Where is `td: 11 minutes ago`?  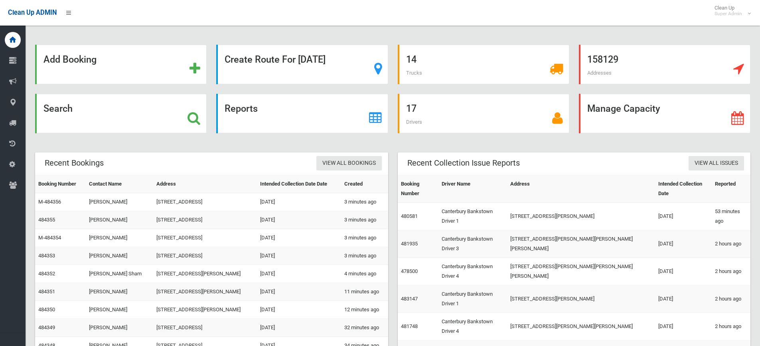 td: 11 minutes ago is located at coordinates (365, 292).